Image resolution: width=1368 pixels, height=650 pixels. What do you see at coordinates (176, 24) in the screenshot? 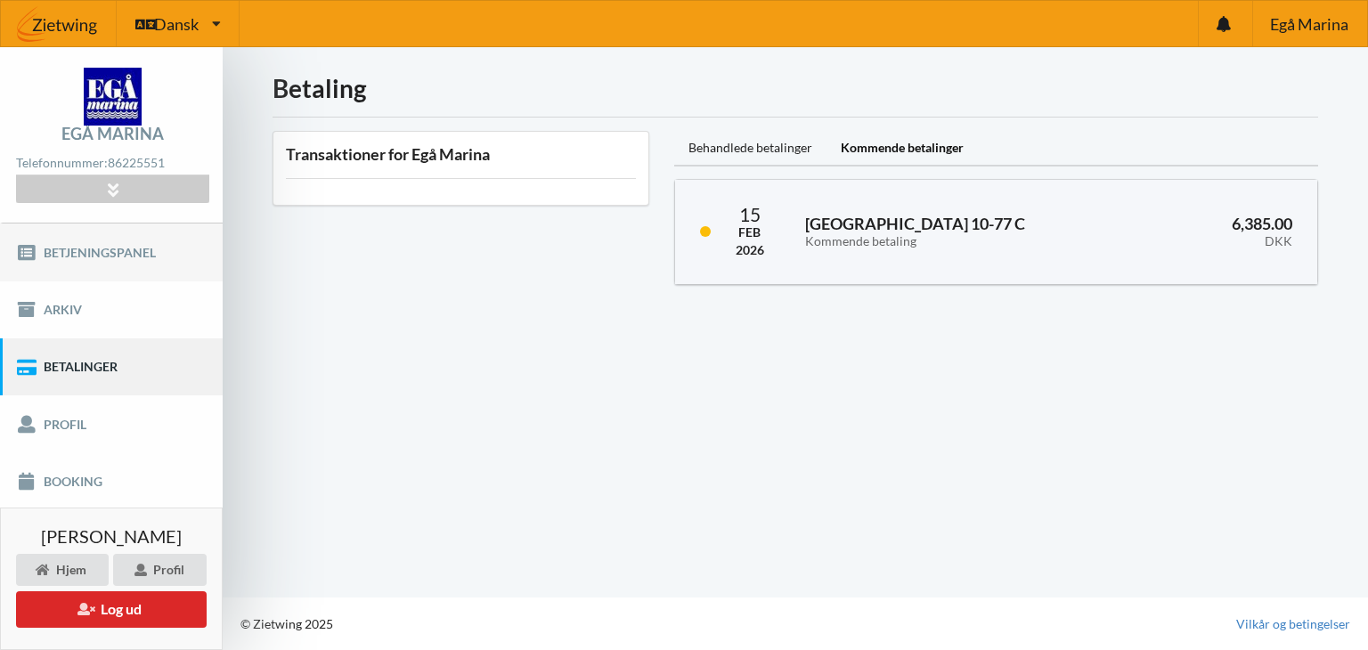
I see `span: Dansk` at bounding box center [176, 24].